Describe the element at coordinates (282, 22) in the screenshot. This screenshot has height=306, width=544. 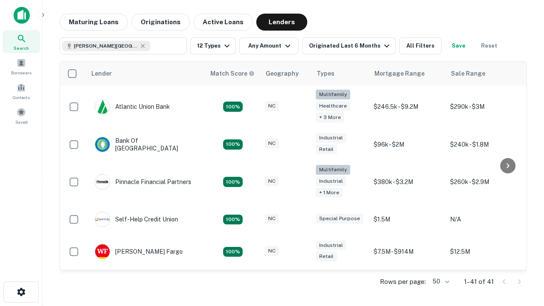
I see `button: Lenders` at that location.